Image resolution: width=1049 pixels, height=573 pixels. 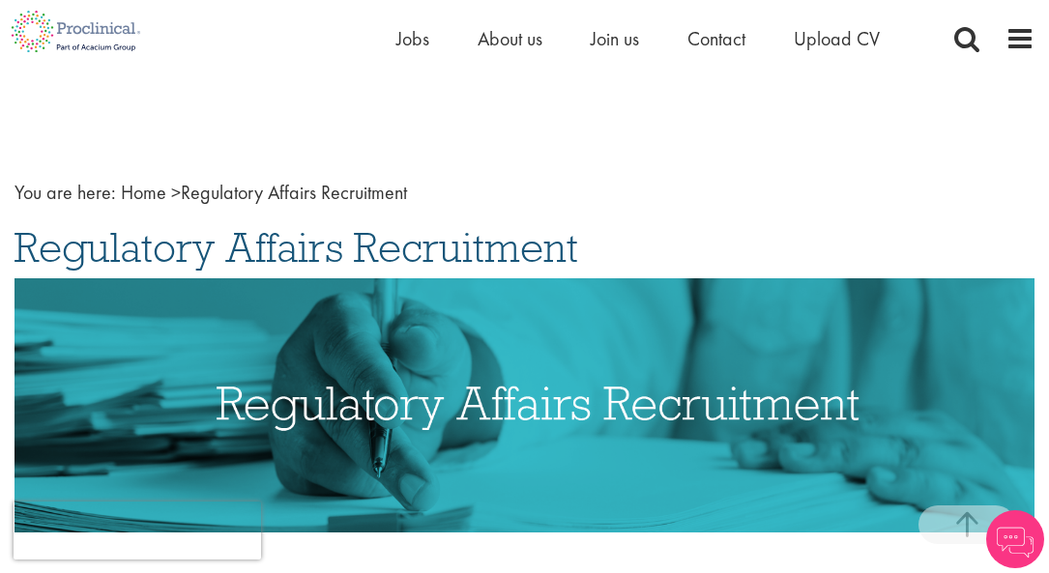 What do you see at coordinates (615, 39) in the screenshot?
I see `a: Join us` at bounding box center [615, 39].